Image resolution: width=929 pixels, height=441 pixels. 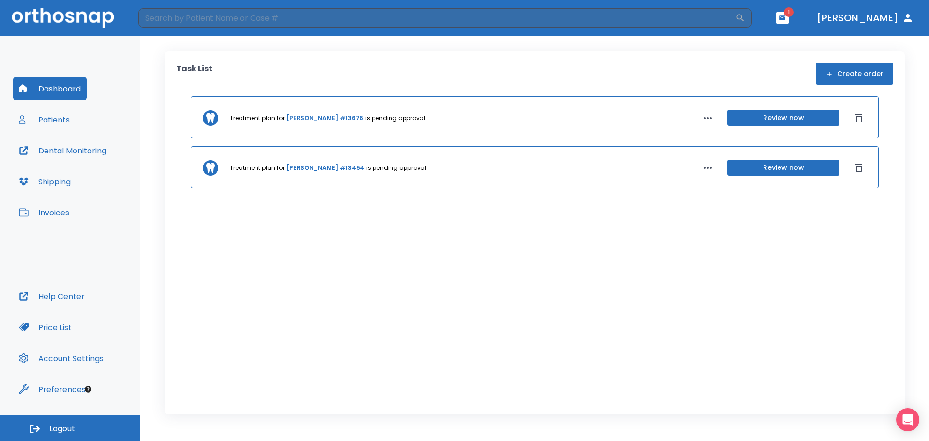 What do you see at coordinates (855, 74) in the screenshot?
I see `button: Create order` at bounding box center [855, 74].